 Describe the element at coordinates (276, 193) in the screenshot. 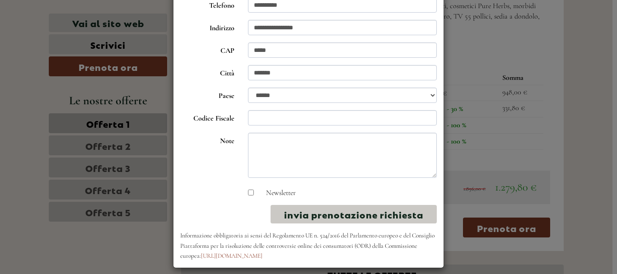

I see `label: Newsletter` at that location.